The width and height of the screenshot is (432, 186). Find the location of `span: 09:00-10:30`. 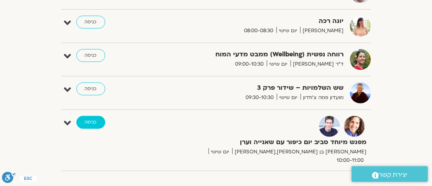

span: 09:00-10:30 is located at coordinates (250, 64).